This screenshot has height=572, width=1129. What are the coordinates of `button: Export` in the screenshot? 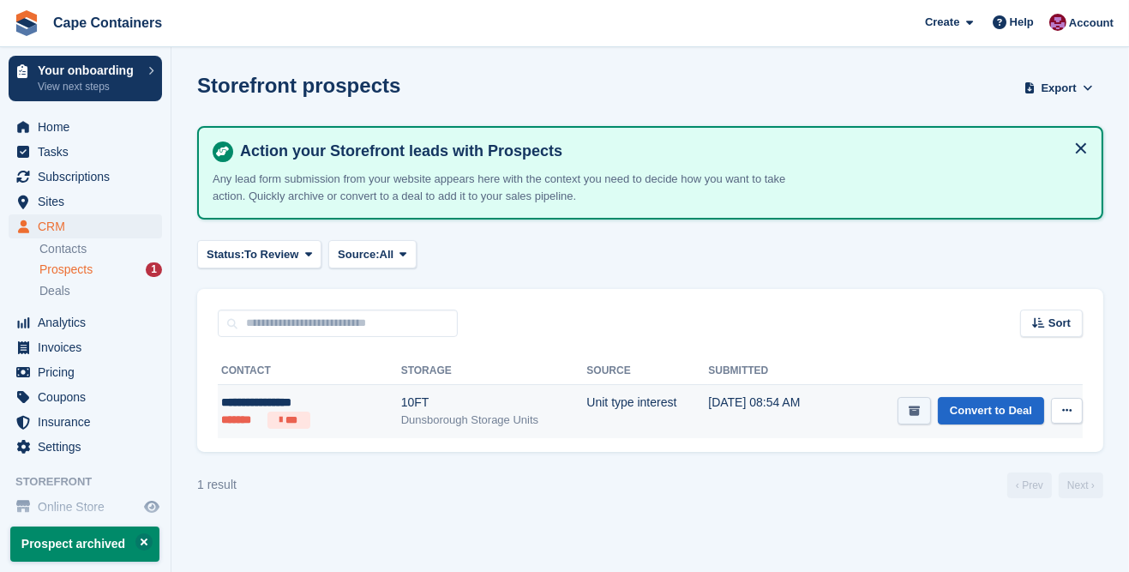 It's located at (1059, 87).